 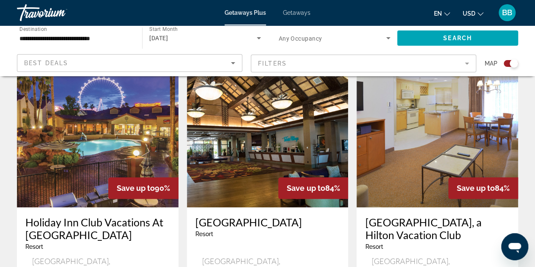 What do you see at coordinates (442, 13) in the screenshot?
I see `button: Change language` at bounding box center [442, 13].